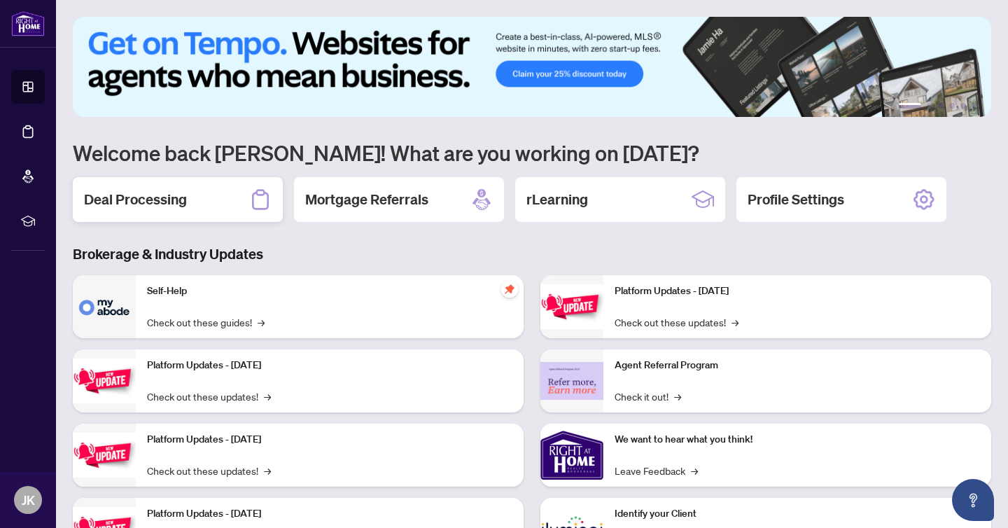 Image resolution: width=1008 pixels, height=528 pixels. Describe the element at coordinates (572, 306) in the screenshot. I see `img: Platform Updates - June 23, 2025` at that location.